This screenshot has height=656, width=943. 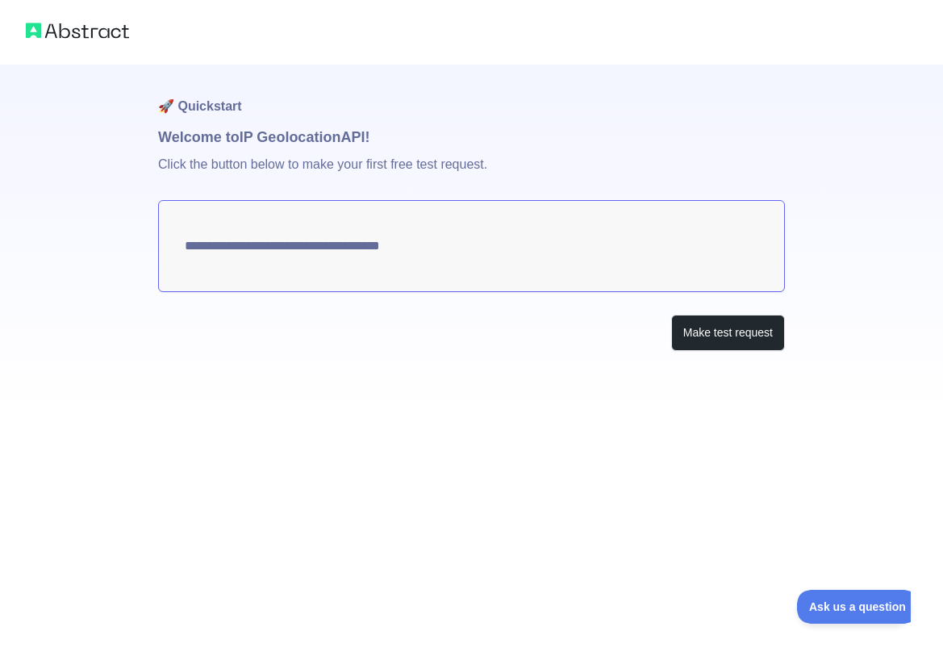 I want to click on h1: 🚀 Quickstart, so click(x=471, y=95).